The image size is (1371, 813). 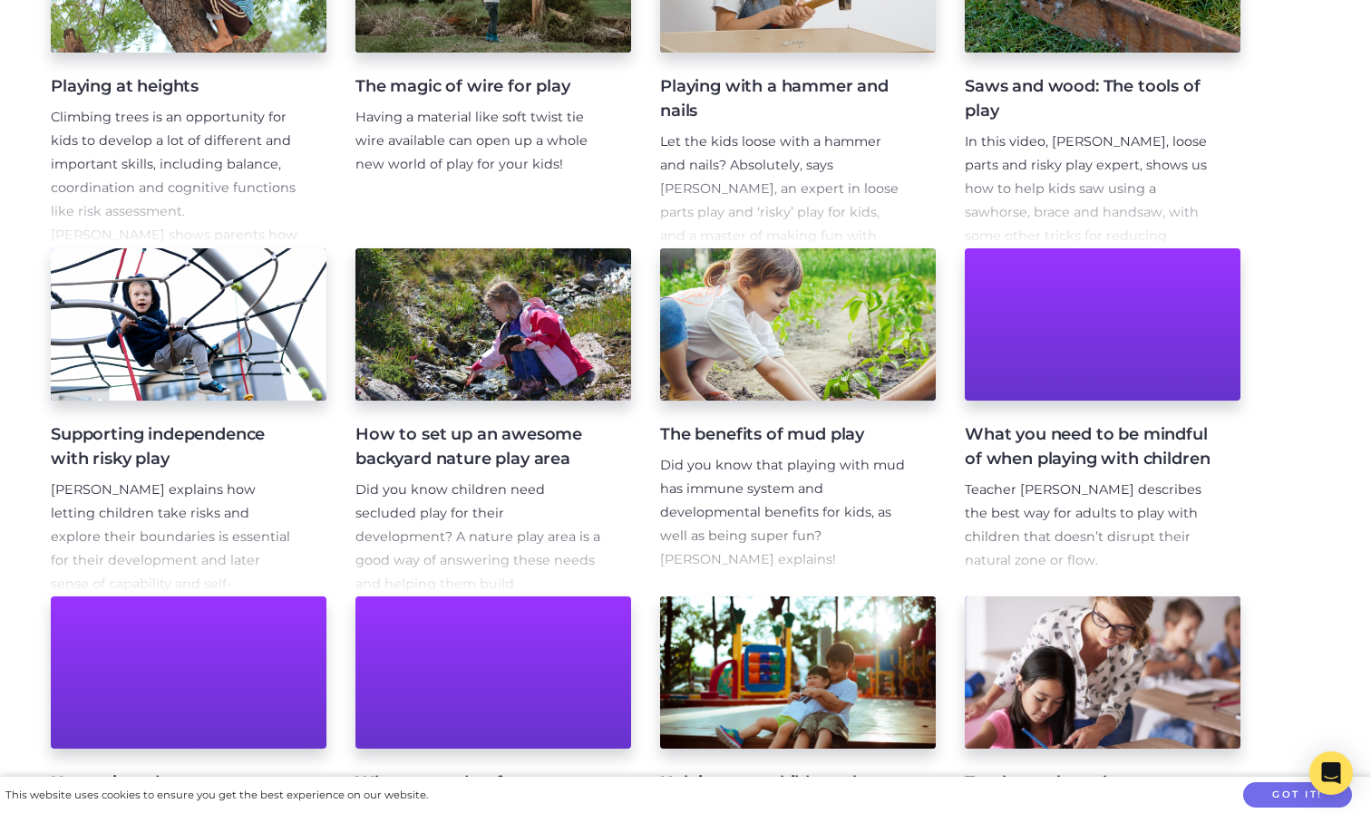 I want to click on h4: How to set up an awesome backyard nature play area, so click(x=479, y=447).